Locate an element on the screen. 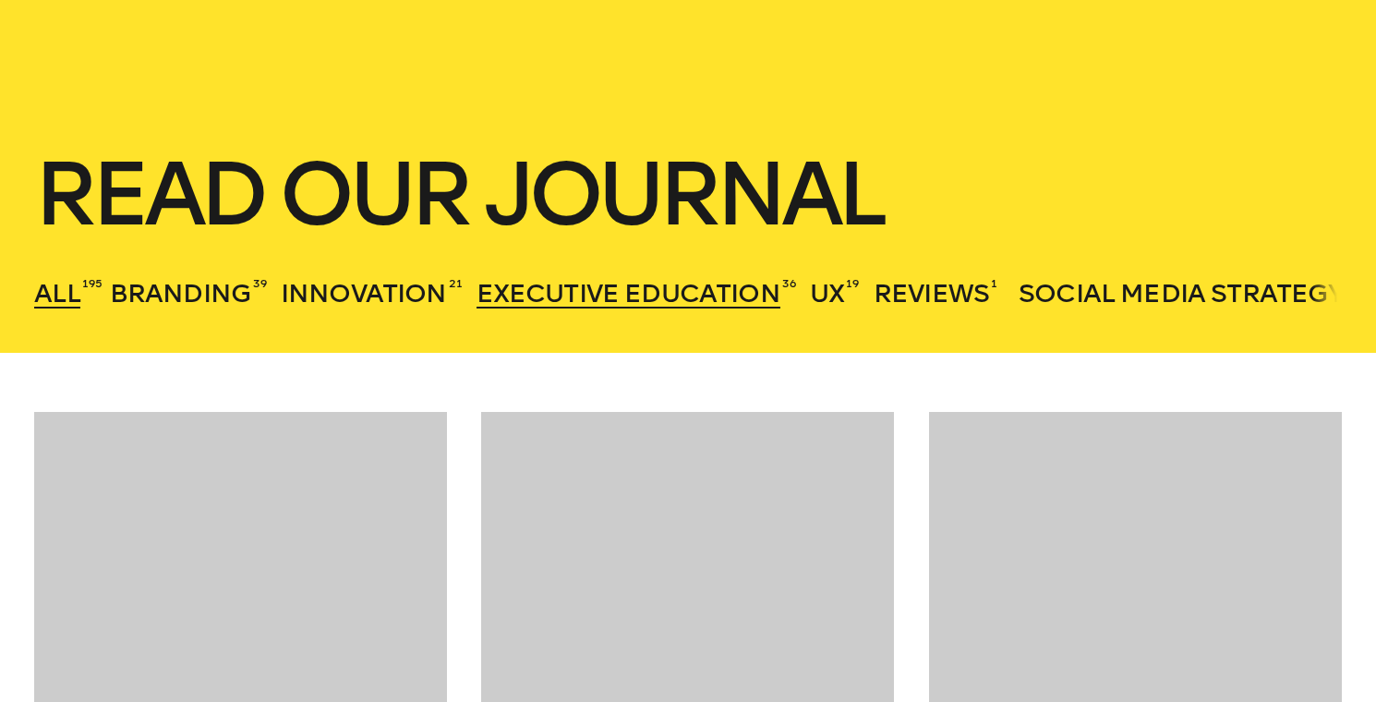 The width and height of the screenshot is (1376, 702). span: Innovation is located at coordinates (364, 293).